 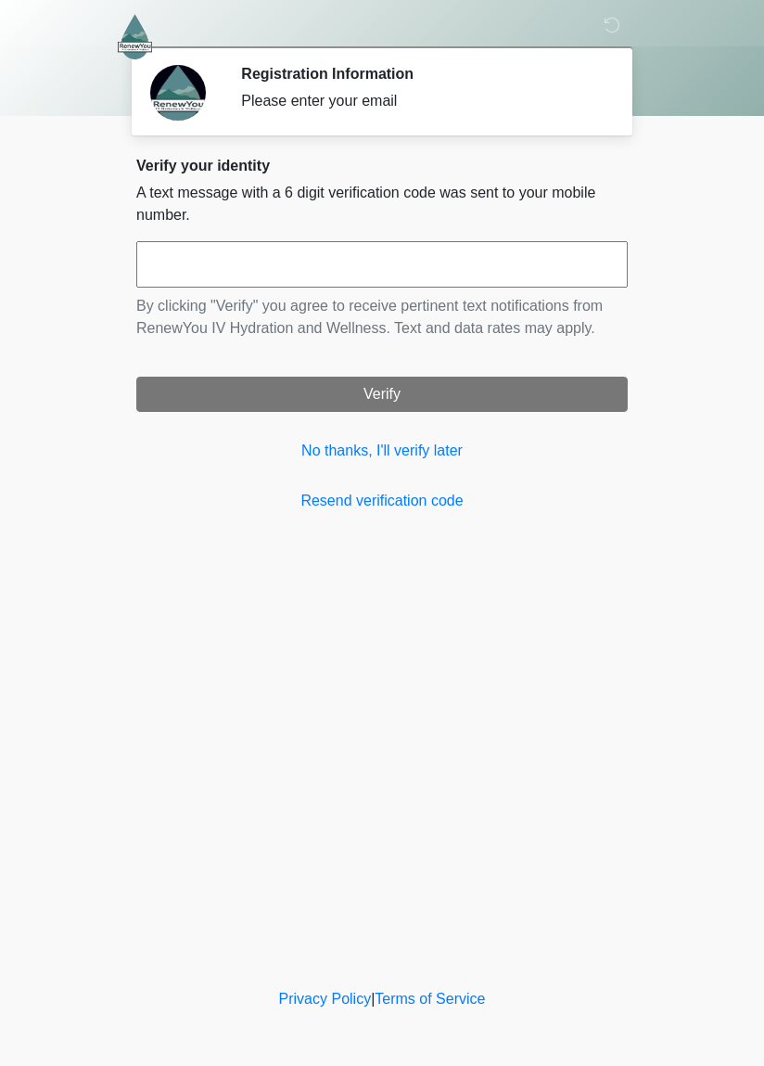 I want to click on h2: Registration Information, so click(x=420, y=73).